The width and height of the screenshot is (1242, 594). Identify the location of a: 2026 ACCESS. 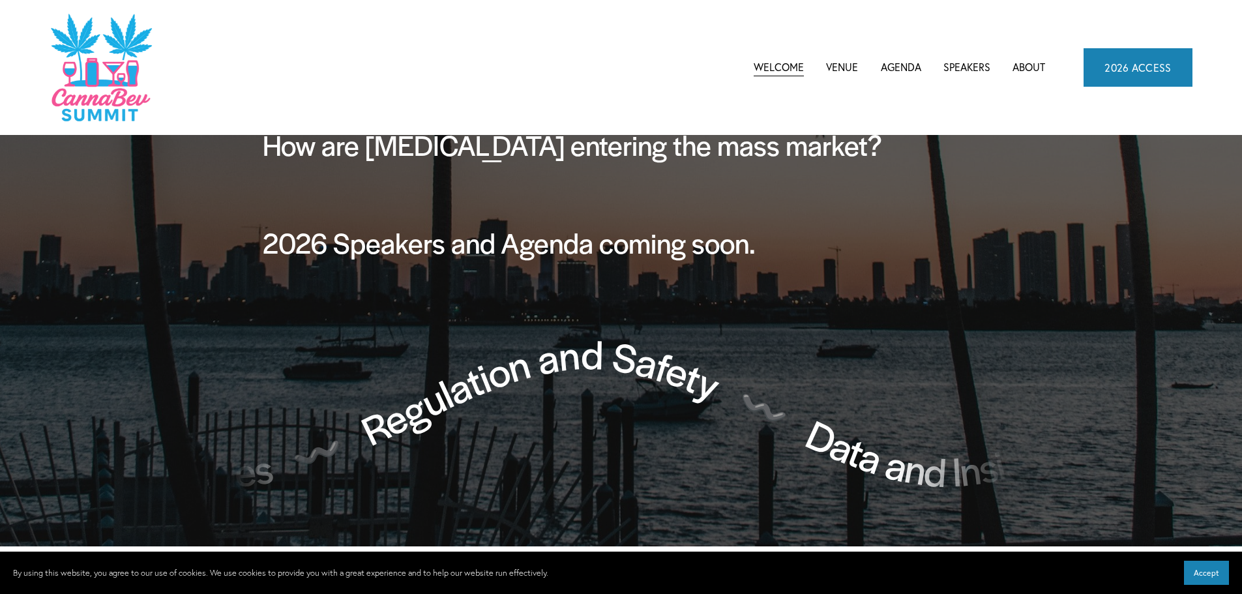
(1138, 67).